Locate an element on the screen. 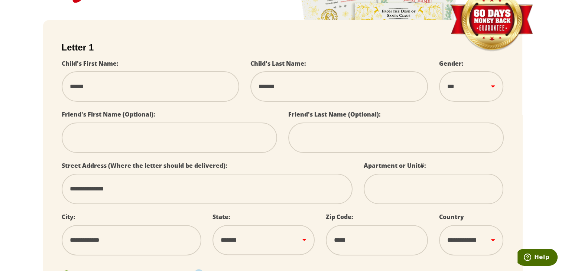 The height and width of the screenshot is (271, 565). label: Zip Code: is located at coordinates (339, 217).